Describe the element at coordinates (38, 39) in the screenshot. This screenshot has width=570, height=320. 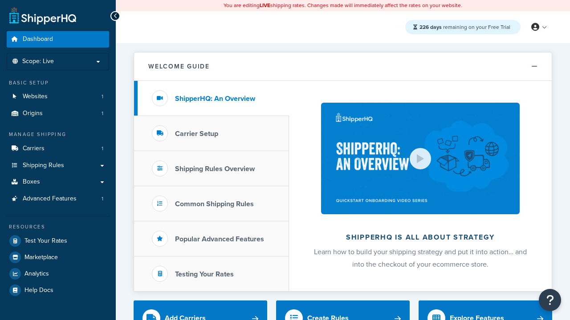
I see `span: Dashboard` at that location.